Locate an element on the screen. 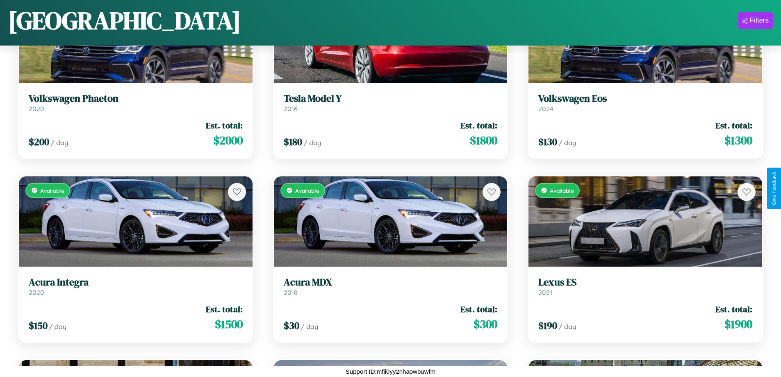 Image resolution: width=781 pixels, height=377 pixels. a: Tesla Model Y2016 is located at coordinates (391, 102).